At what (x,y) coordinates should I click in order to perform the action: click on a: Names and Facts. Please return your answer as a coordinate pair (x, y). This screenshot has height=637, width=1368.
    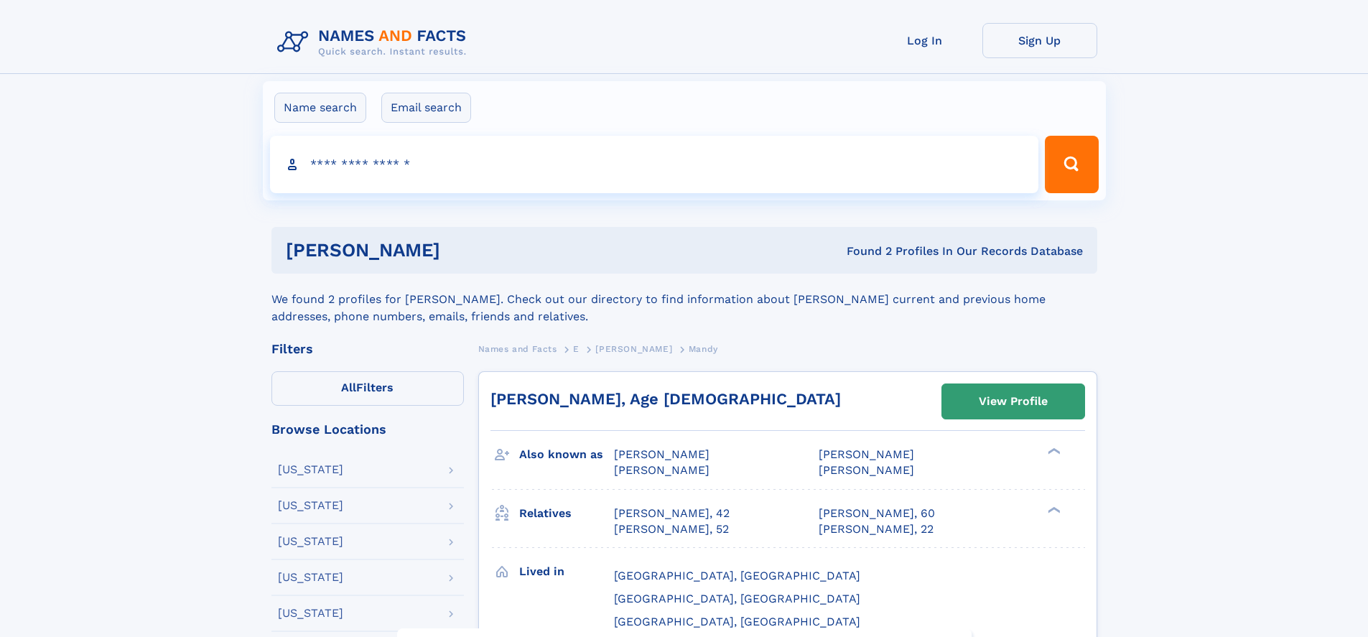
    Looking at the image, I should click on (518, 348).